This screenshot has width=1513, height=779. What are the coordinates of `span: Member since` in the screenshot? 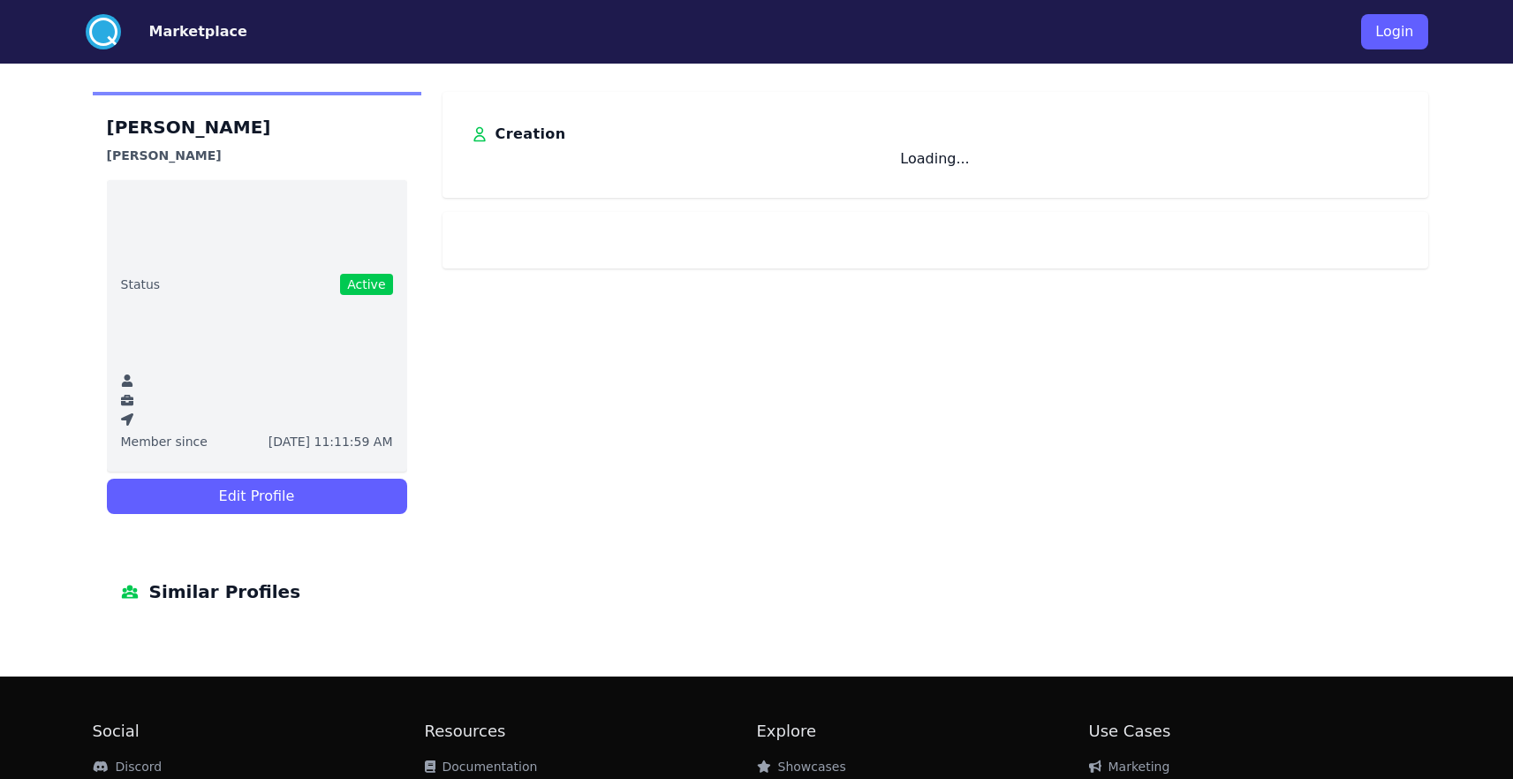 It's located at (164, 442).